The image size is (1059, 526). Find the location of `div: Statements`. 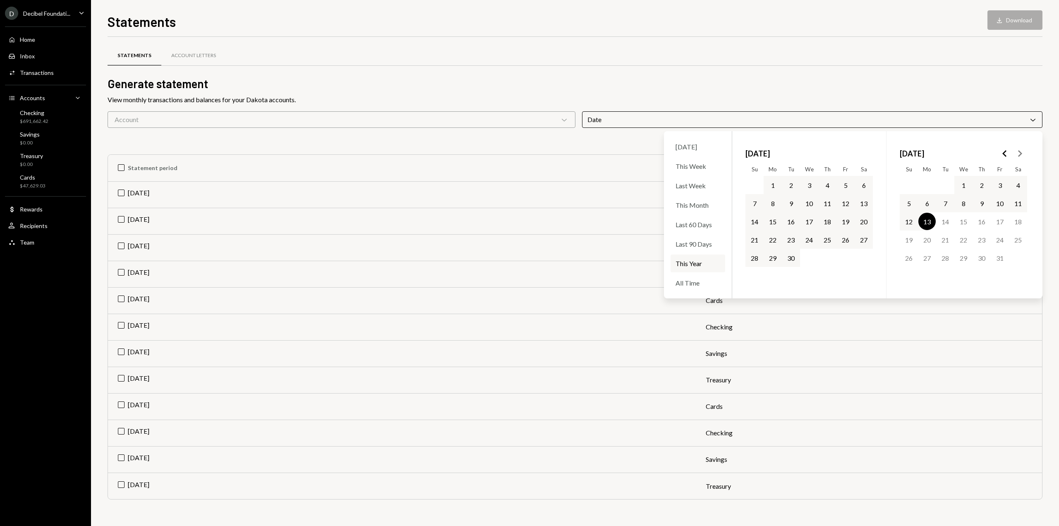

div: Statements is located at coordinates (135, 55).